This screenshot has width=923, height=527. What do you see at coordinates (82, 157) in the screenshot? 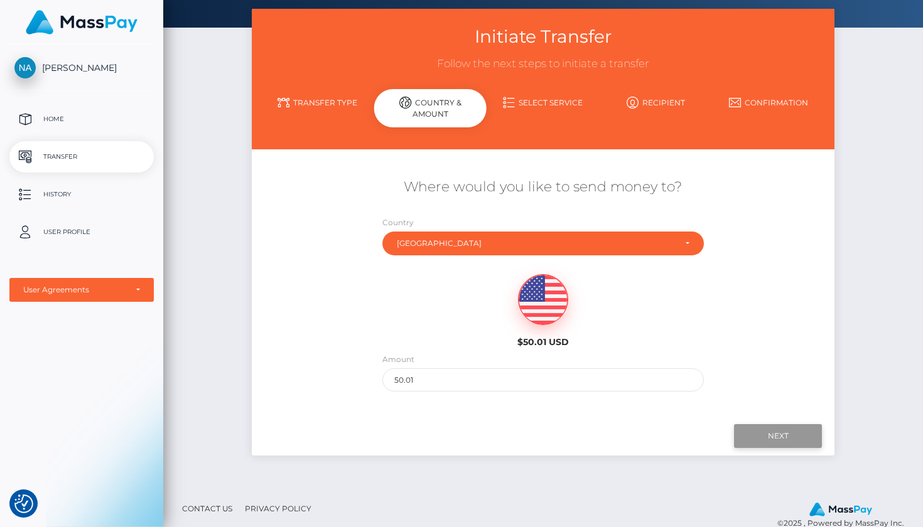
I see `p: Transfer` at bounding box center [82, 157].